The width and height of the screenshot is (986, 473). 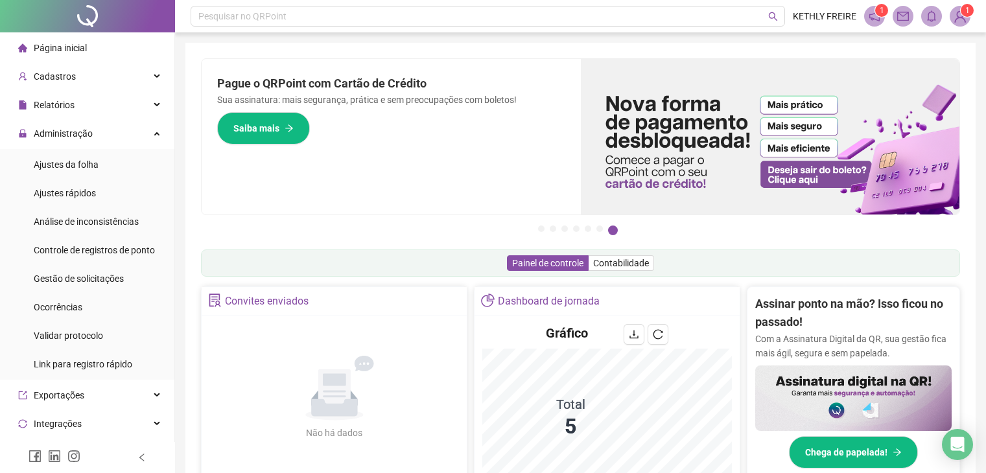 I want to click on img: banner%2F02c71560-61a6-44d4-94b9-c8ab97240462.png, so click(x=853, y=398).